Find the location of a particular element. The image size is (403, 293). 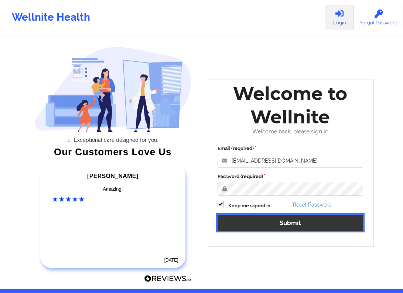

a: Reviews.io Logo is located at coordinates (168, 280).